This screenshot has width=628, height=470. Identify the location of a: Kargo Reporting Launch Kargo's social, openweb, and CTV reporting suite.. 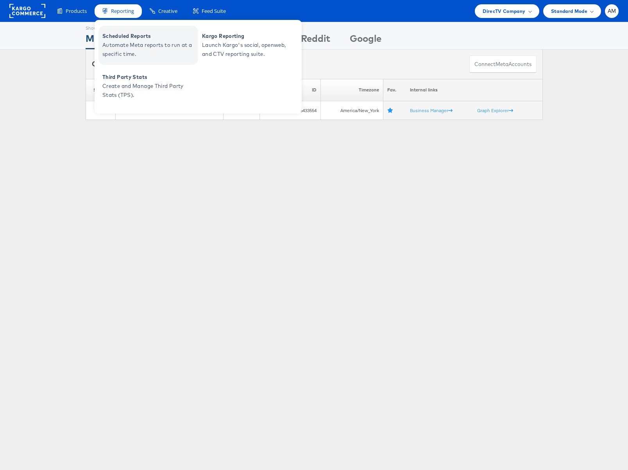
(248, 45).